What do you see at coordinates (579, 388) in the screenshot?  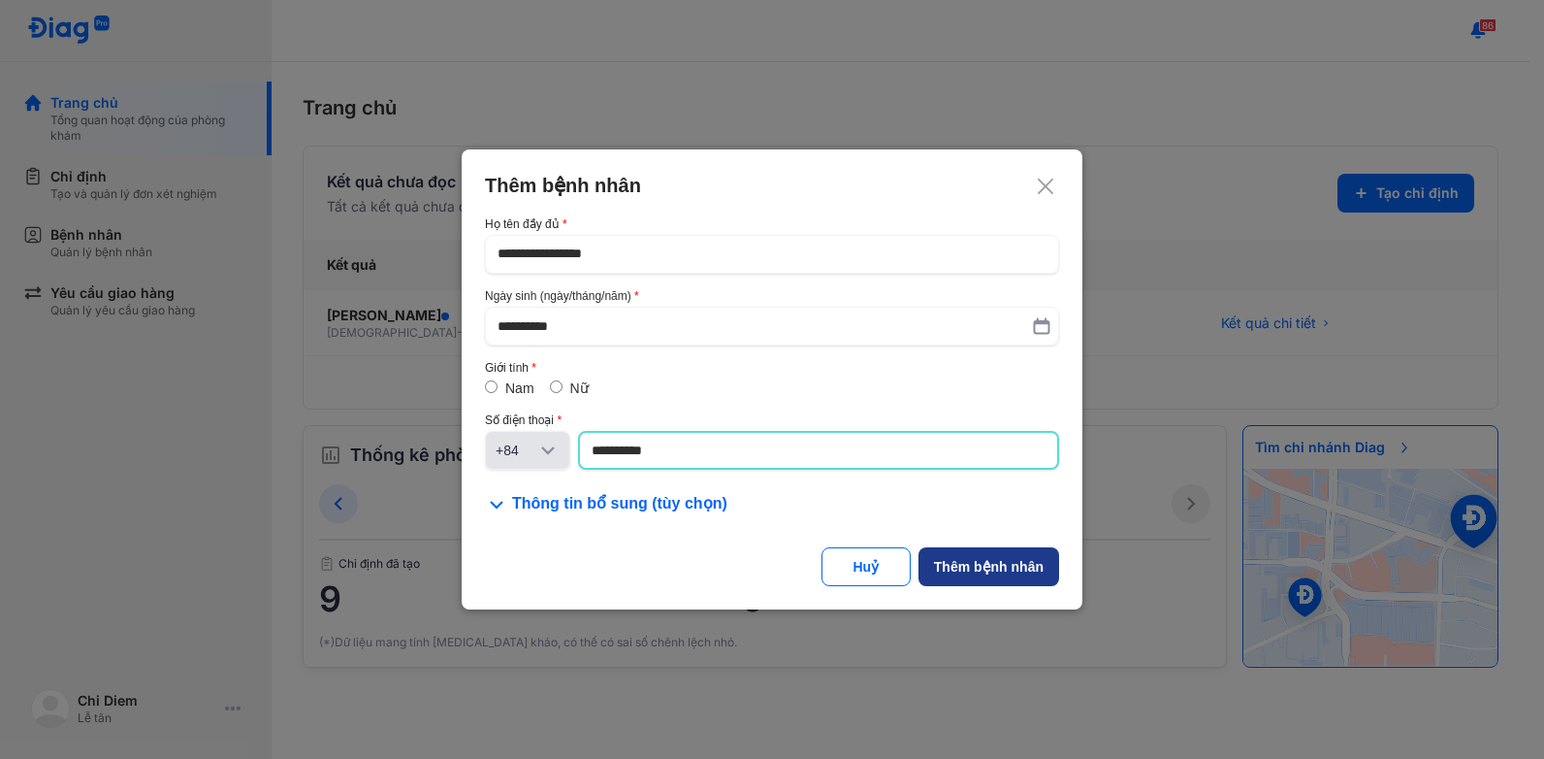 I see `label: Nữ` at bounding box center [579, 388].